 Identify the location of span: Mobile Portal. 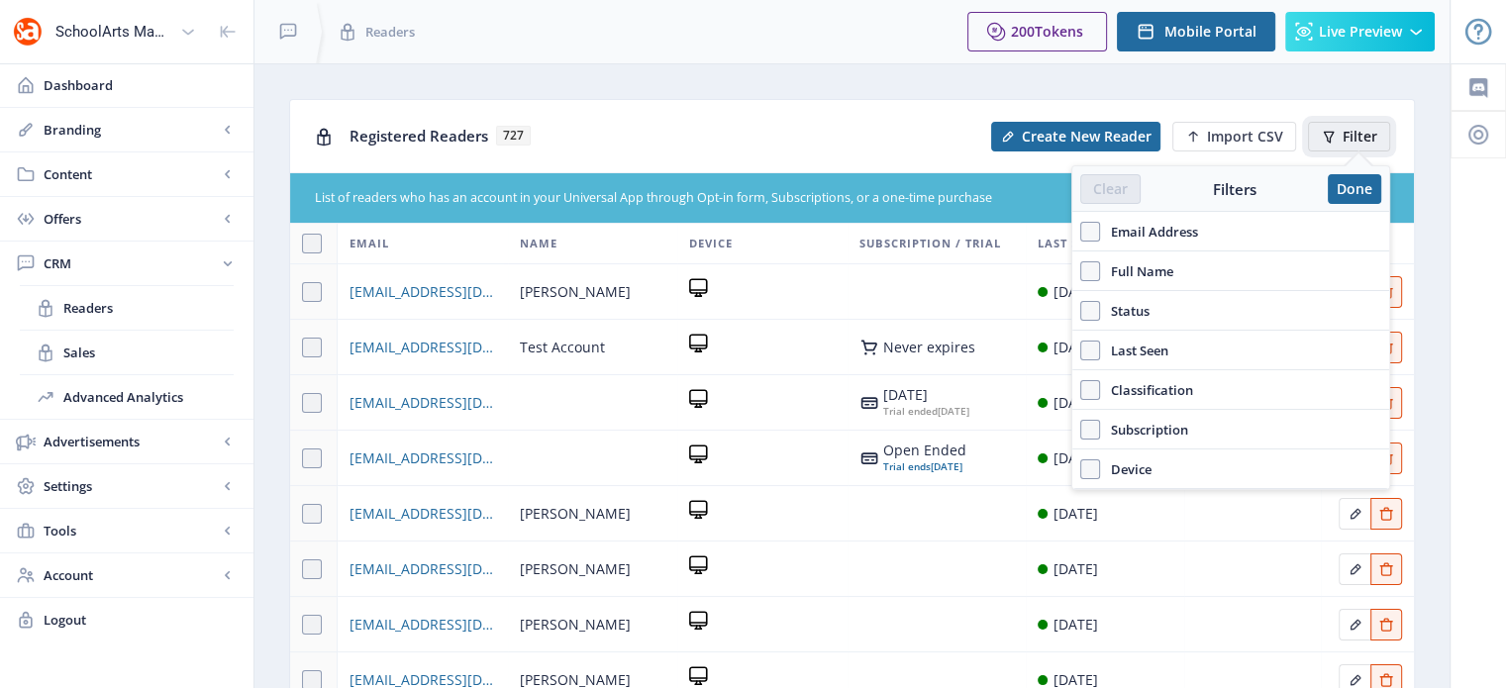
(1210, 32).